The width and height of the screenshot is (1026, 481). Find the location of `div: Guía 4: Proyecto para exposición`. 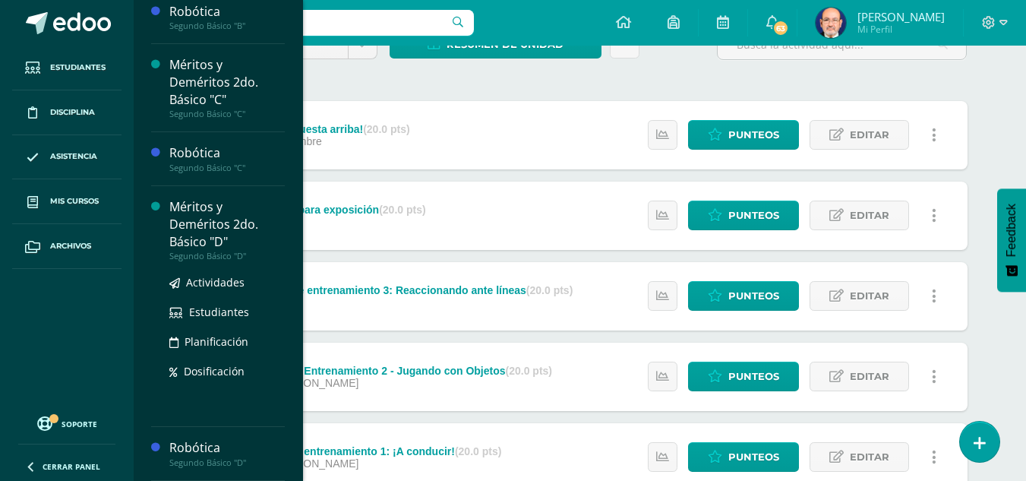

div: Guía 4: Proyecto para exposición is located at coordinates (318, 210).